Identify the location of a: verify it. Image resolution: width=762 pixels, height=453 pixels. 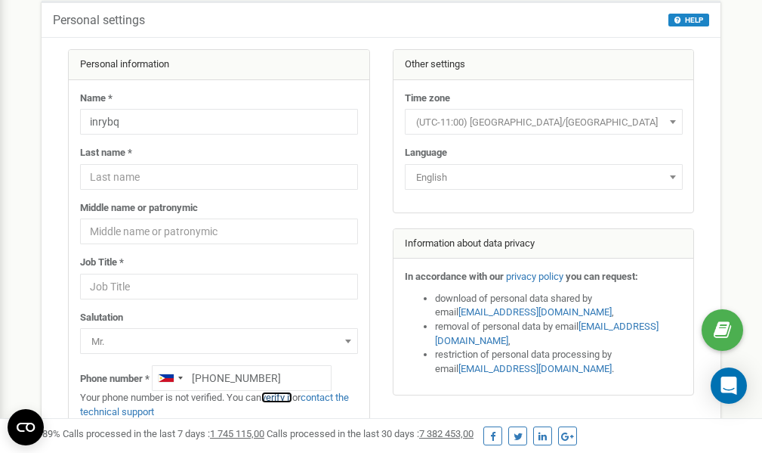
(276, 397).